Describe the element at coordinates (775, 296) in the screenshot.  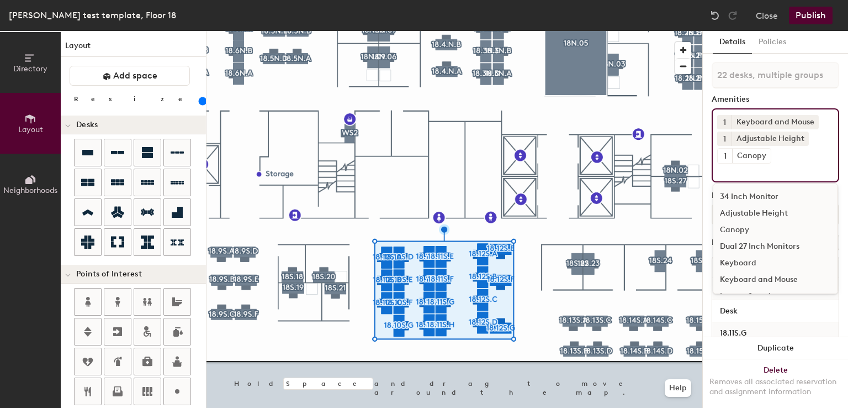
I see `div: Laptop Stand` at that location.